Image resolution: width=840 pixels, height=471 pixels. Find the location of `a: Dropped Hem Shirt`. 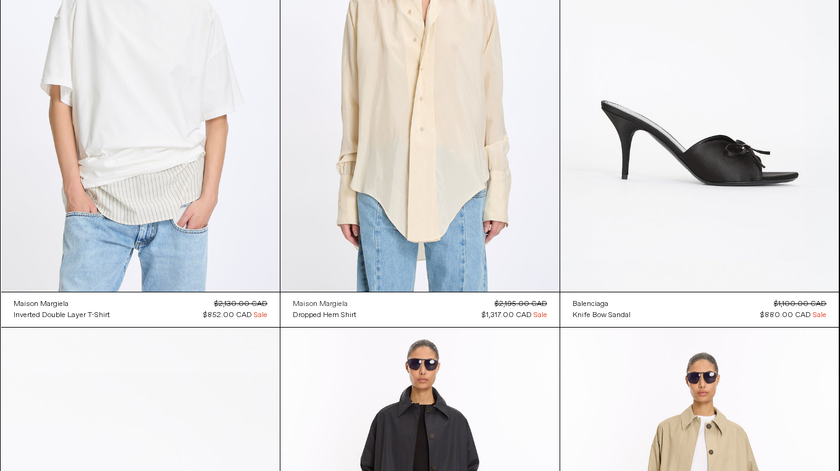

a: Dropped Hem Shirt is located at coordinates (324, 315).